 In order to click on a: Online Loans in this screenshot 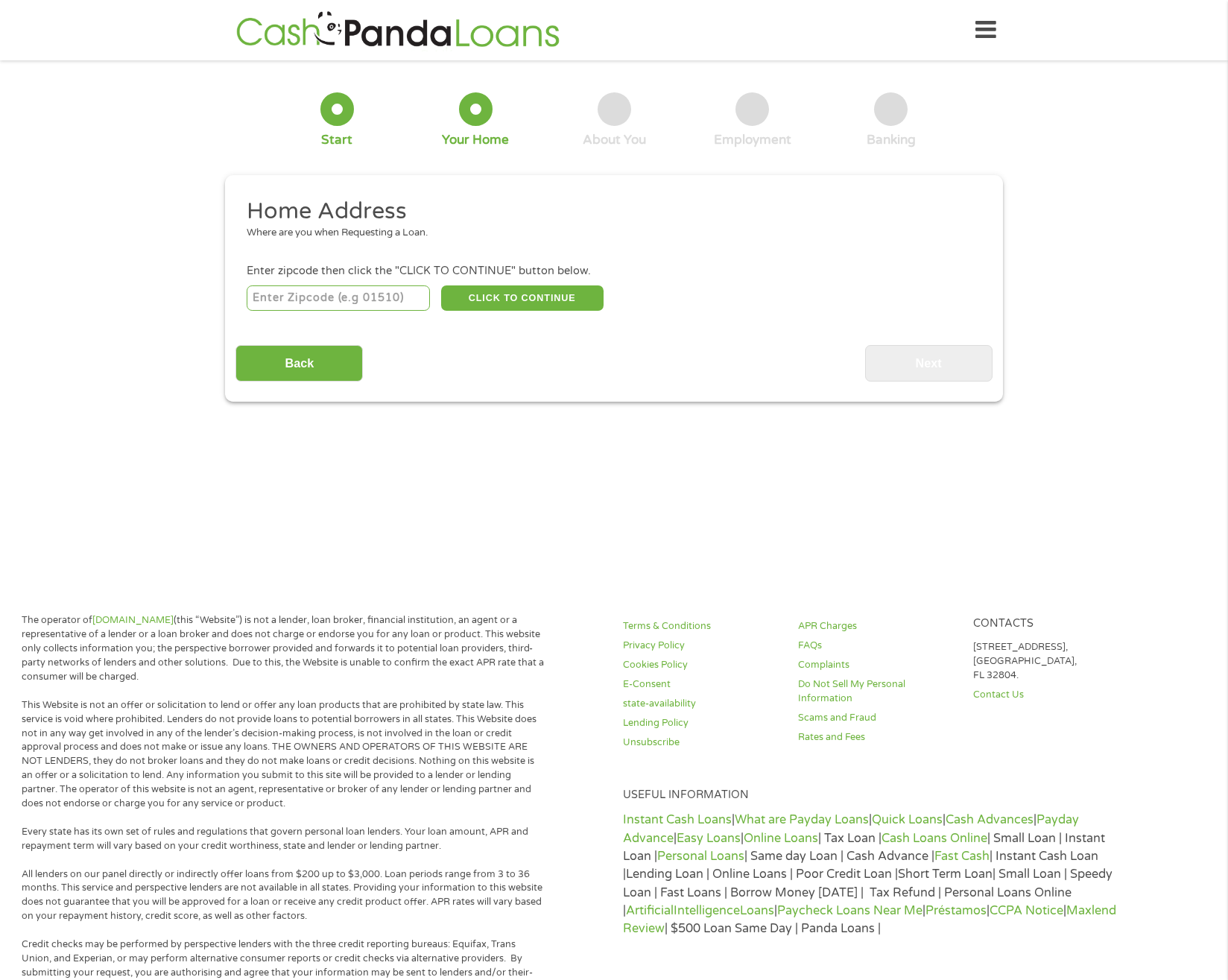, I will do `click(781, 838)`.